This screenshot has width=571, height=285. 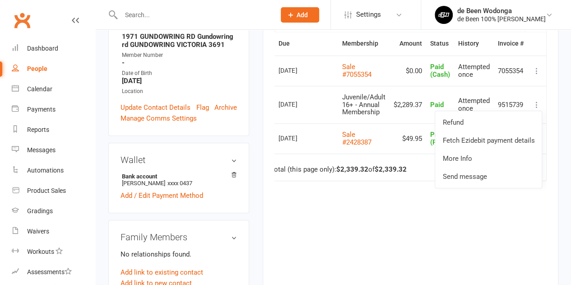 What do you see at coordinates (38, 231) in the screenshot?
I see `div: Waivers` at bounding box center [38, 231].